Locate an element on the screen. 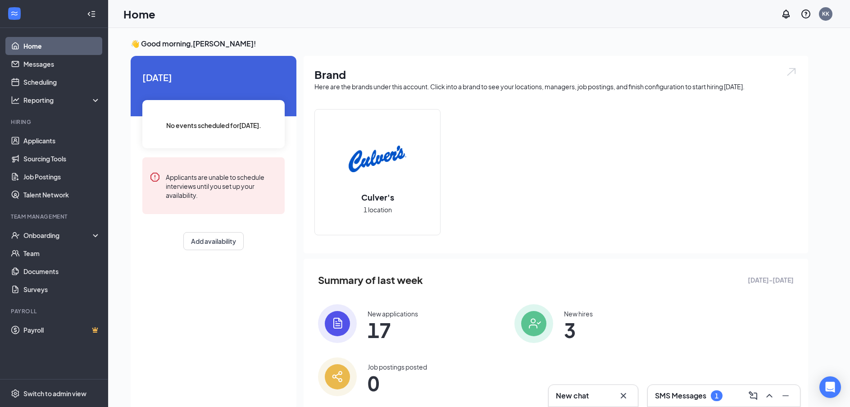 The image size is (850, 407). svg: WorkstreamLogo is located at coordinates (14, 14).